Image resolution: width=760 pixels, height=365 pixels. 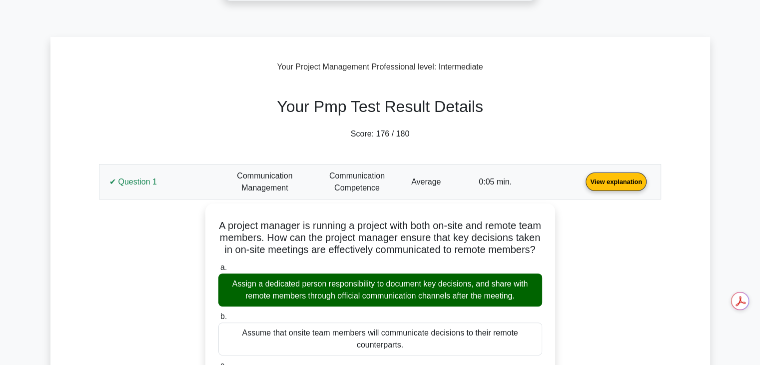 What do you see at coordinates (616, 181) in the screenshot?
I see `a: View explanation` at bounding box center [616, 181].